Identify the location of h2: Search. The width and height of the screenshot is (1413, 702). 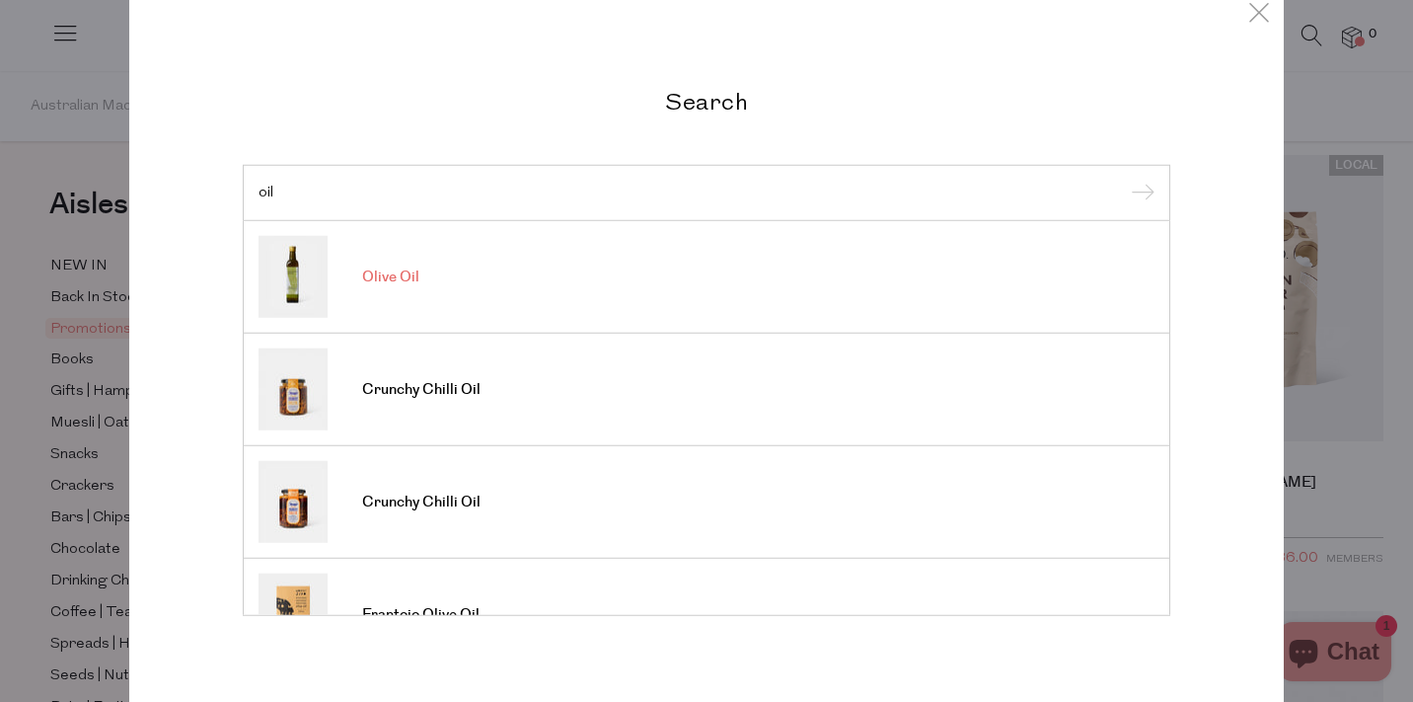
(707, 100).